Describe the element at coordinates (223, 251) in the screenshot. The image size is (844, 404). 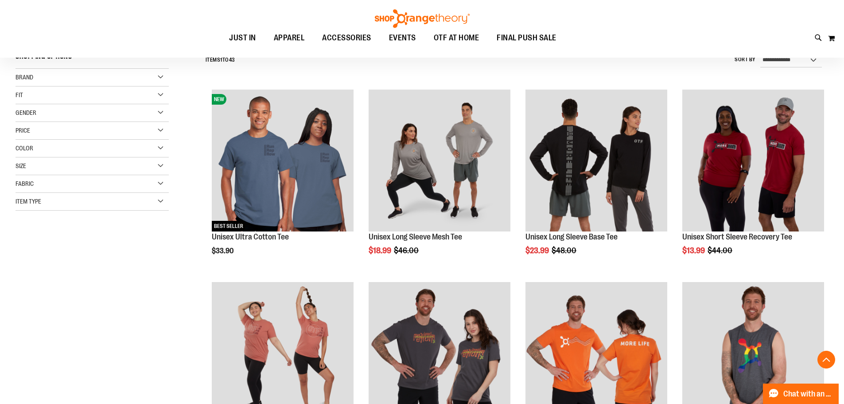
I see `span: $33.90` at that location.